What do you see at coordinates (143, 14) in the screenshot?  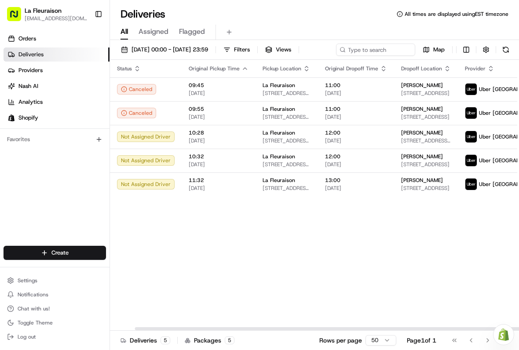 I see `h1: Deliveries` at bounding box center [143, 14].